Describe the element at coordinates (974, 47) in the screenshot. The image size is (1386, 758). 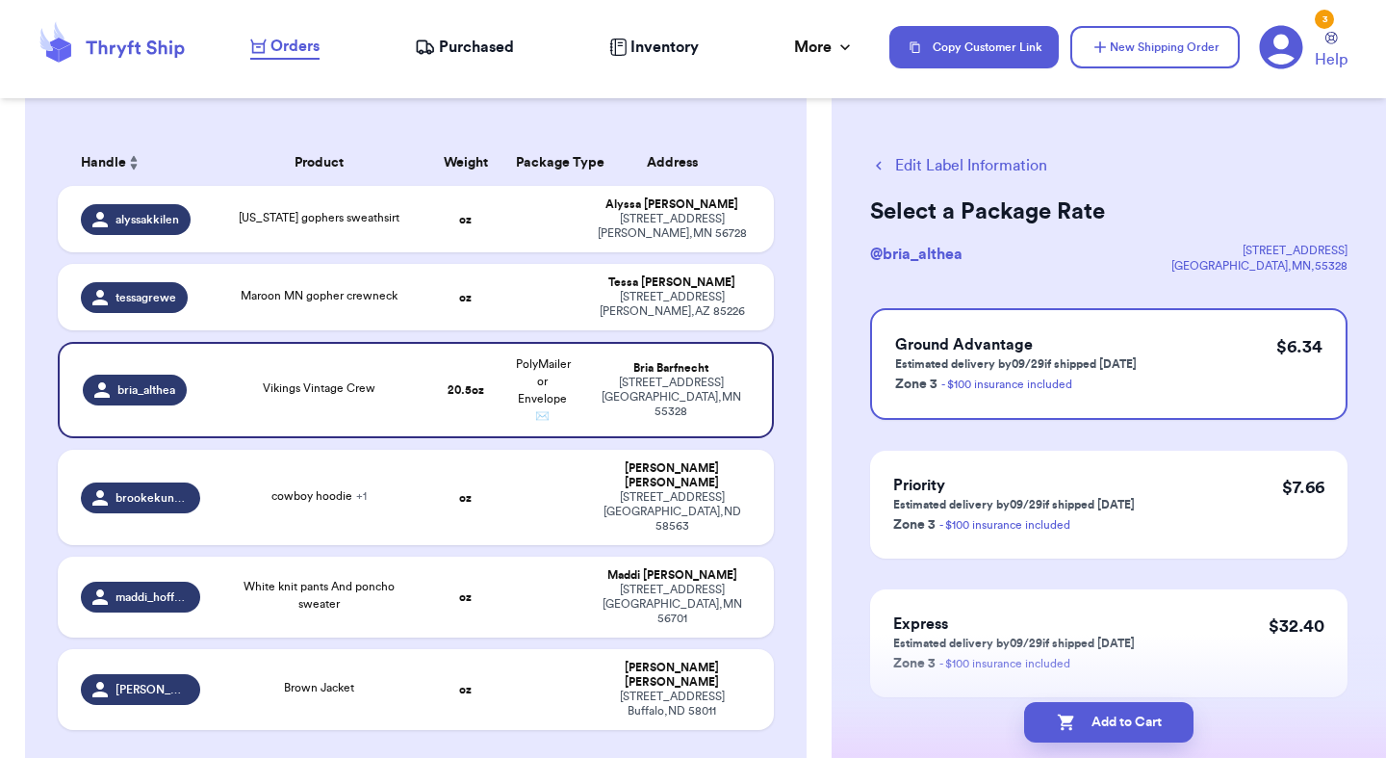
I see `button: Copy Customer Link` at that location.